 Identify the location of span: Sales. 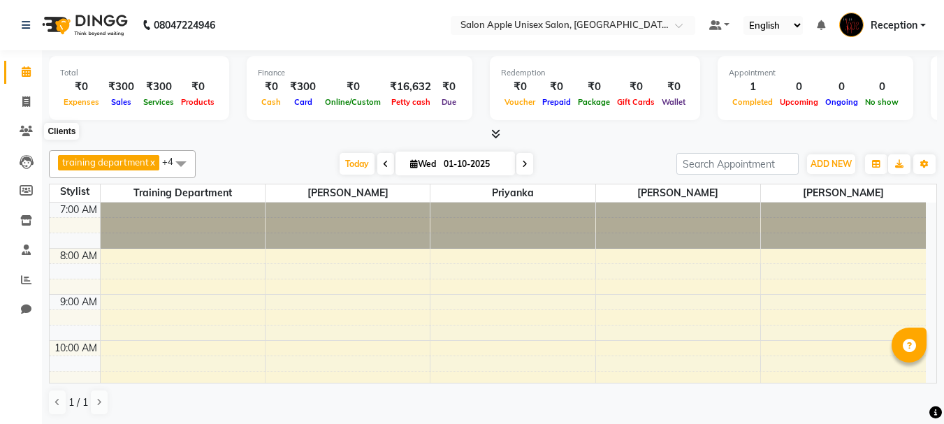
(121, 102).